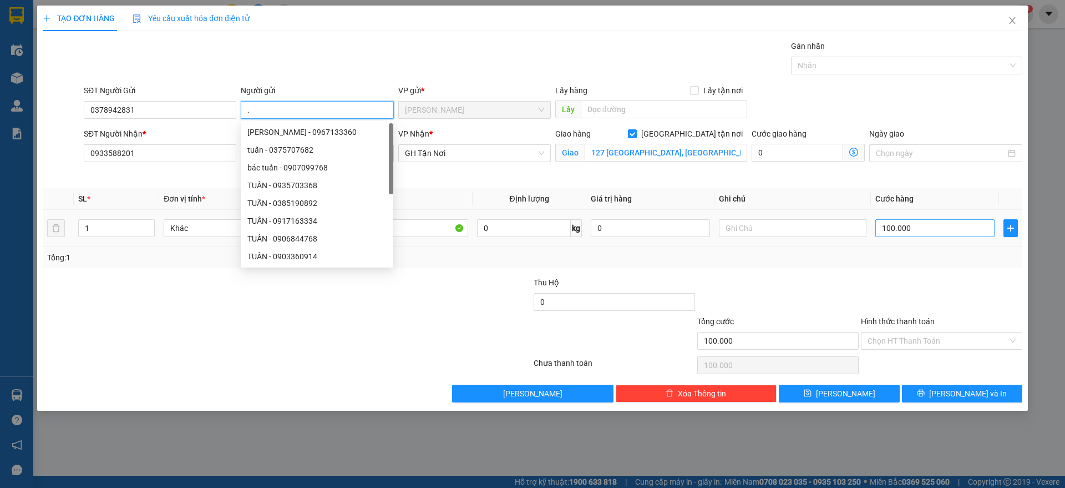  Describe the element at coordinates (474, 110) in the screenshot. I see `span: Gia Kiệm` at that location.